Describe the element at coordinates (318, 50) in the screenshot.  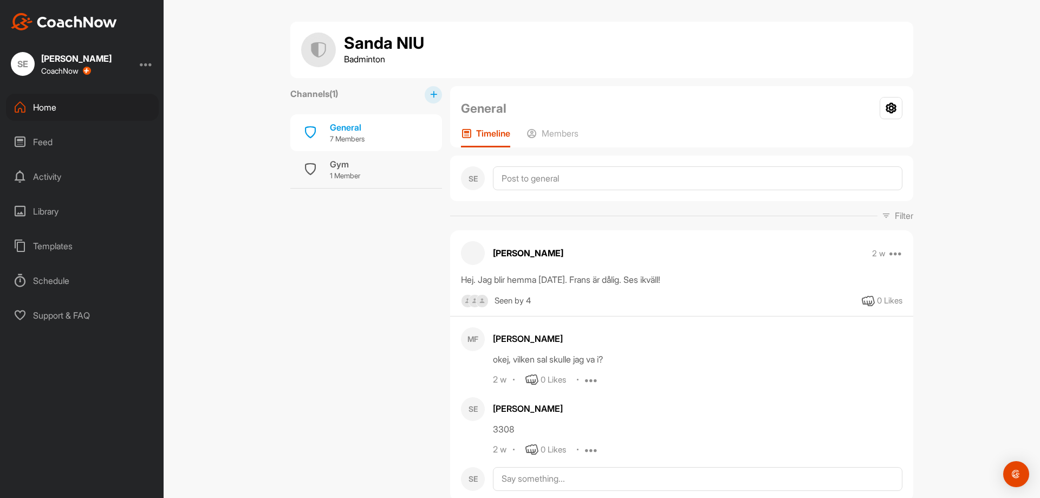
I see `img: group` at that location.